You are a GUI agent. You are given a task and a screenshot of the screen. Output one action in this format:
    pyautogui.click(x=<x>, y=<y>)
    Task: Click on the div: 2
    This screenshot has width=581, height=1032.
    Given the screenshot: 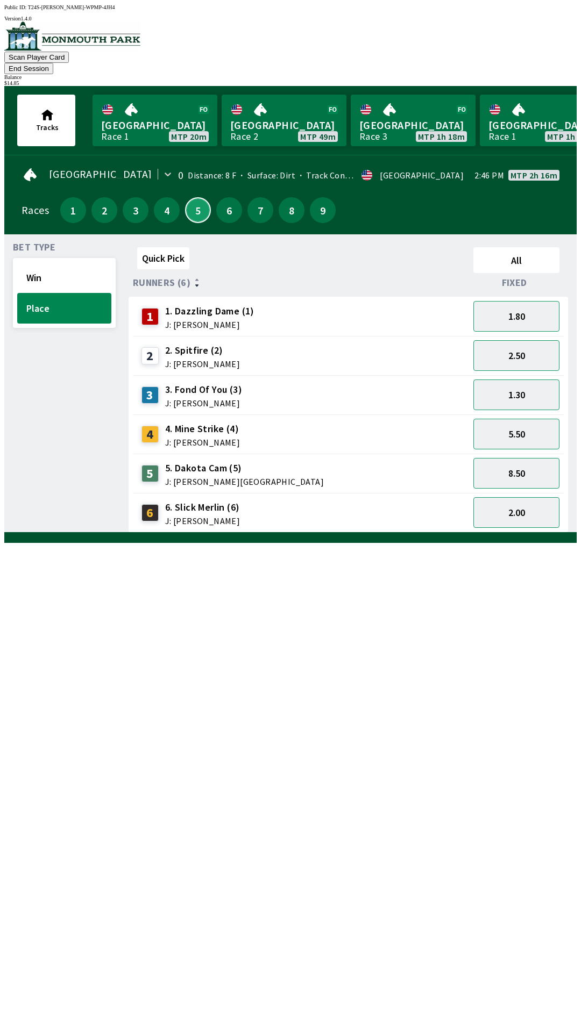 What is the action you would take?
    pyautogui.click(x=150, y=356)
    